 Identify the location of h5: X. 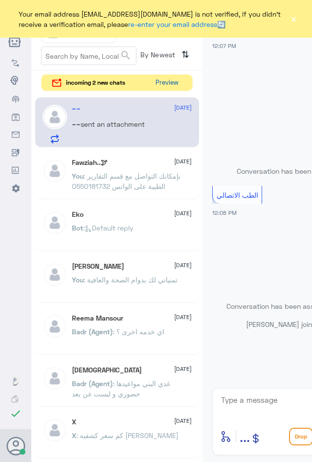
(74, 422).